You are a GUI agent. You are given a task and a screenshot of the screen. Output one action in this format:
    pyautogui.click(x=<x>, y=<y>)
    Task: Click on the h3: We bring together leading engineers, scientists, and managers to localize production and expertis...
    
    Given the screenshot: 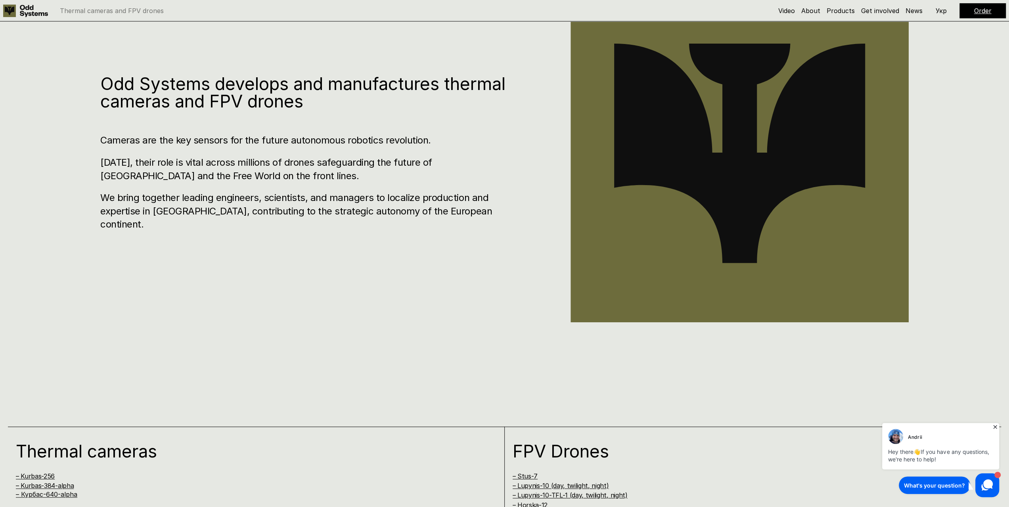 What is the action you would take?
    pyautogui.click(x=312, y=211)
    